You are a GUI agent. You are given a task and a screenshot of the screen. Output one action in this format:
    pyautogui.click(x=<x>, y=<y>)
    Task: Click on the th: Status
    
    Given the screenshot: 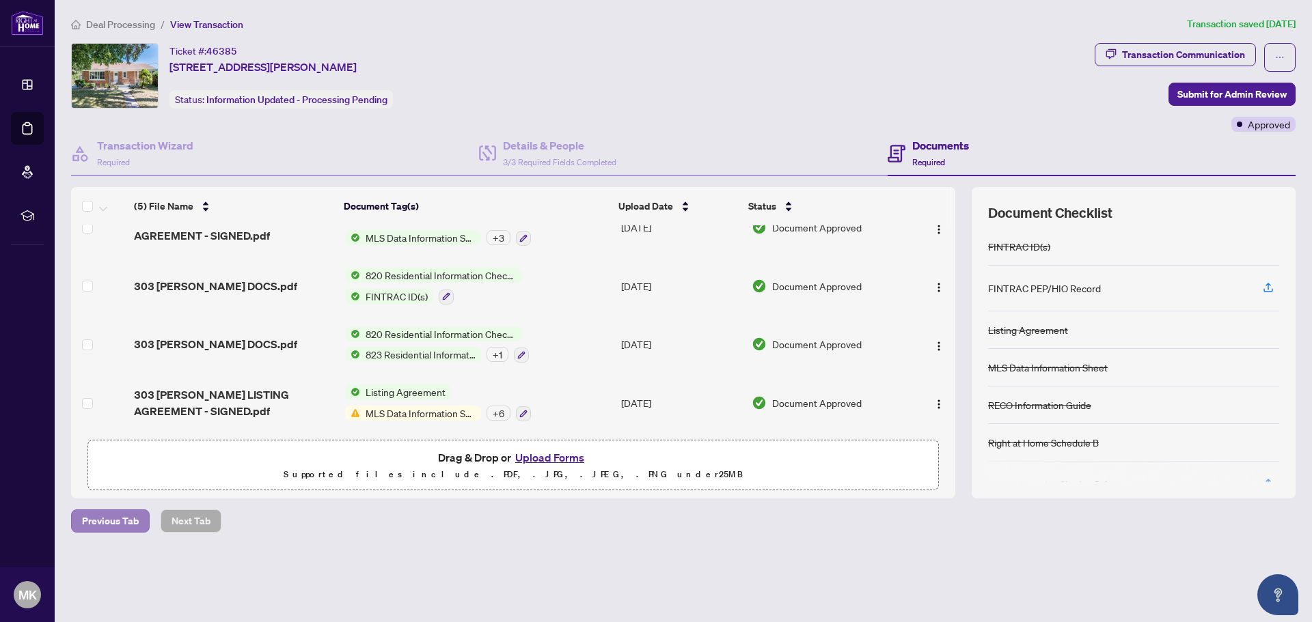 What is the action you would take?
    pyautogui.click(x=824, y=206)
    